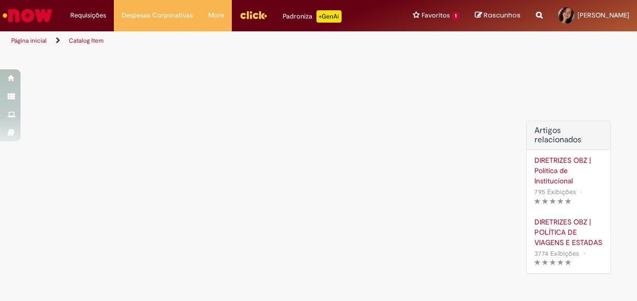 This screenshot has height=301, width=637. Describe the element at coordinates (329, 16) in the screenshot. I see `p: +GenAi` at that location.